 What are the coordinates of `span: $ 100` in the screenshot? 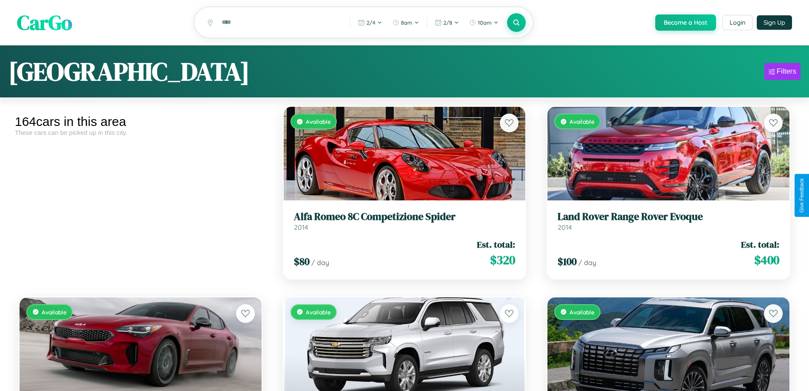 It's located at (567, 261).